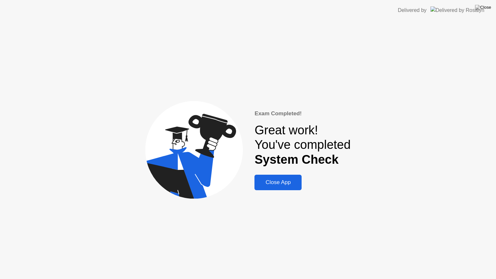 This screenshot has width=496, height=279. Describe the element at coordinates (296, 159) in the screenshot. I see `b: System Check` at that location.